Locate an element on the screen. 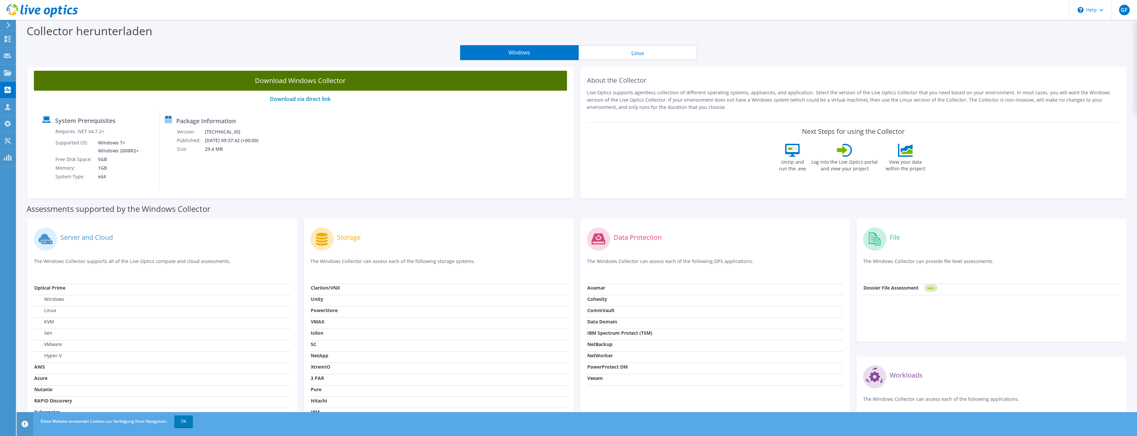 The width and height of the screenshot is (1137, 436). label: Server and Cloud is located at coordinates (87, 237).